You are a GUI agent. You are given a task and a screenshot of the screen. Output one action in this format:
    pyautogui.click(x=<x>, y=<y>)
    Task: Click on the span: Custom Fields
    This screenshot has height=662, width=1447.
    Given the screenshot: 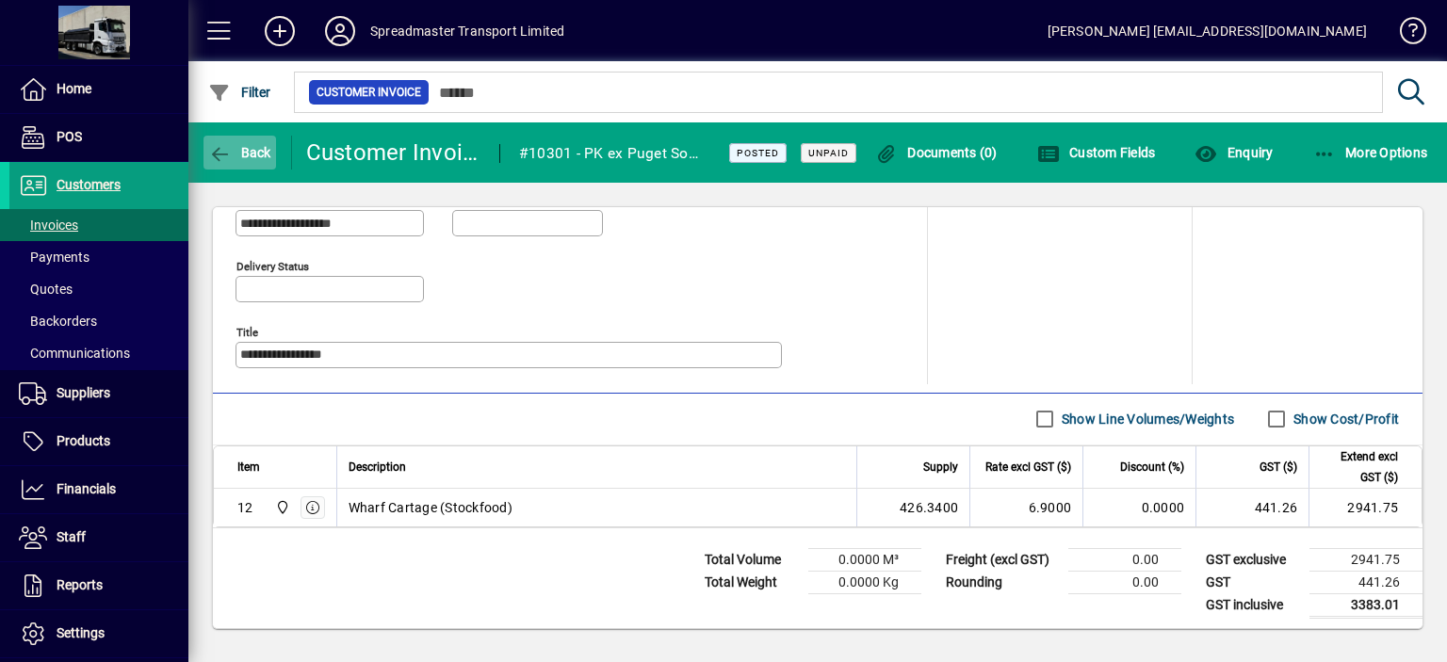 What is the action you would take?
    pyautogui.click(x=1096, y=153)
    